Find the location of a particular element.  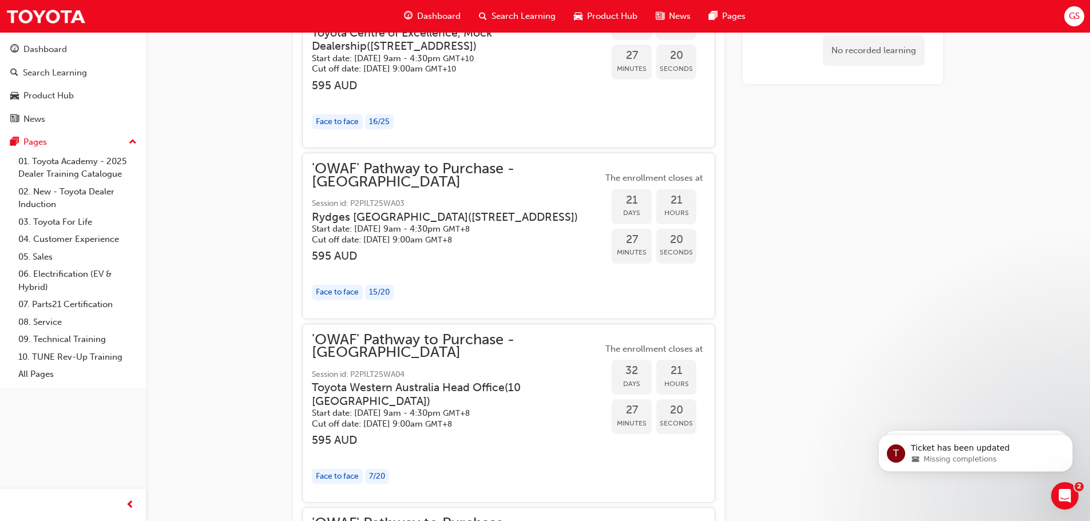

a: 05. Sales is located at coordinates (77, 257).